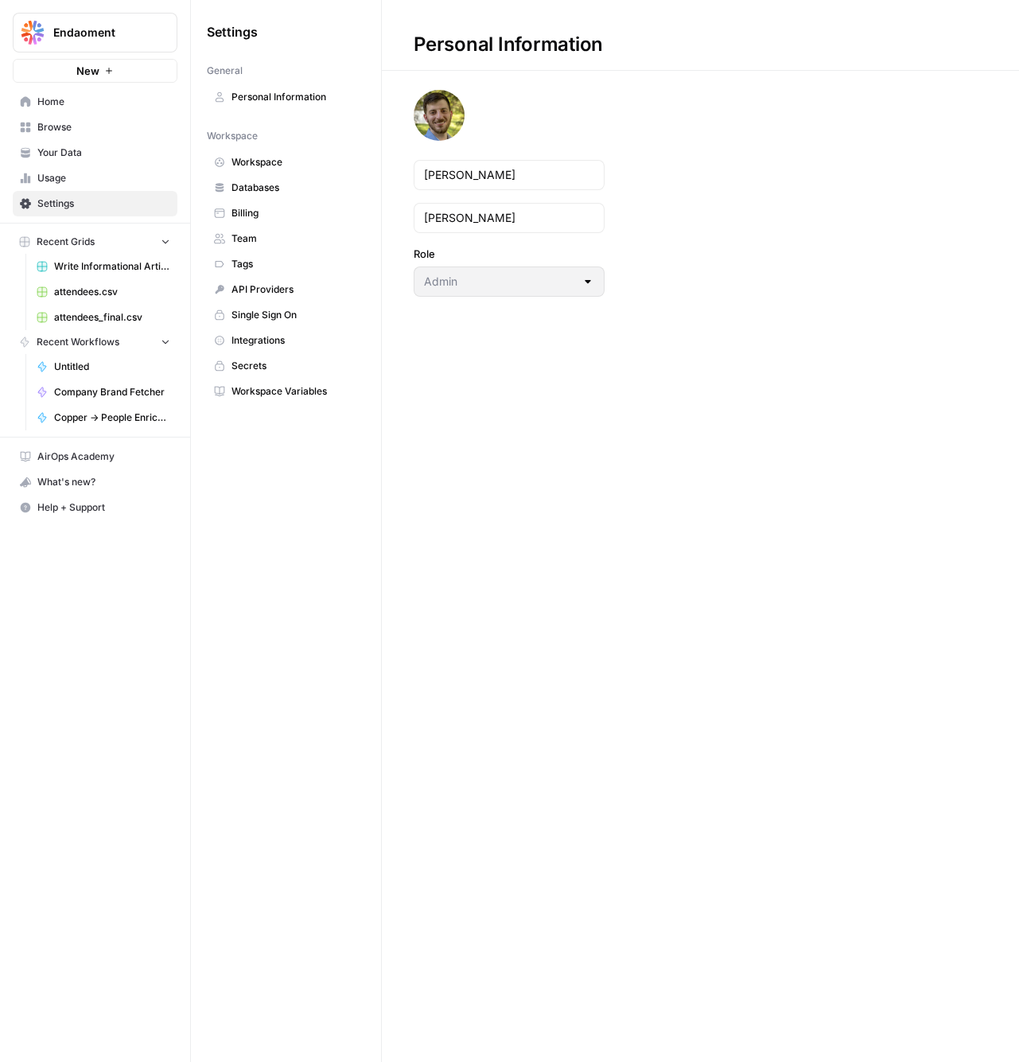  What do you see at coordinates (286, 340) in the screenshot?
I see `a: Integrations` at bounding box center [286, 340].